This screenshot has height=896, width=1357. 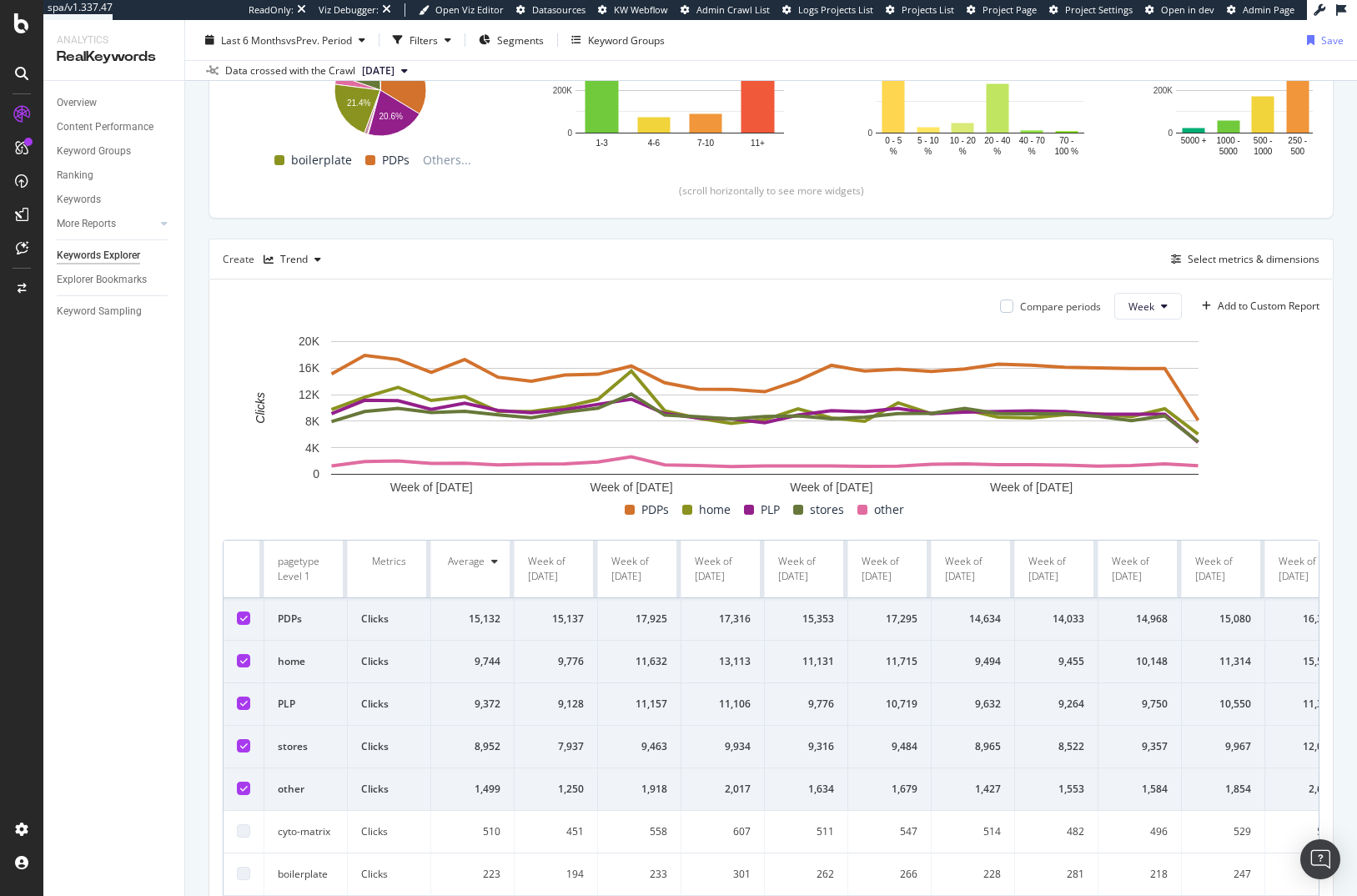 I want to click on span: vs Prev. Period, so click(x=319, y=39).